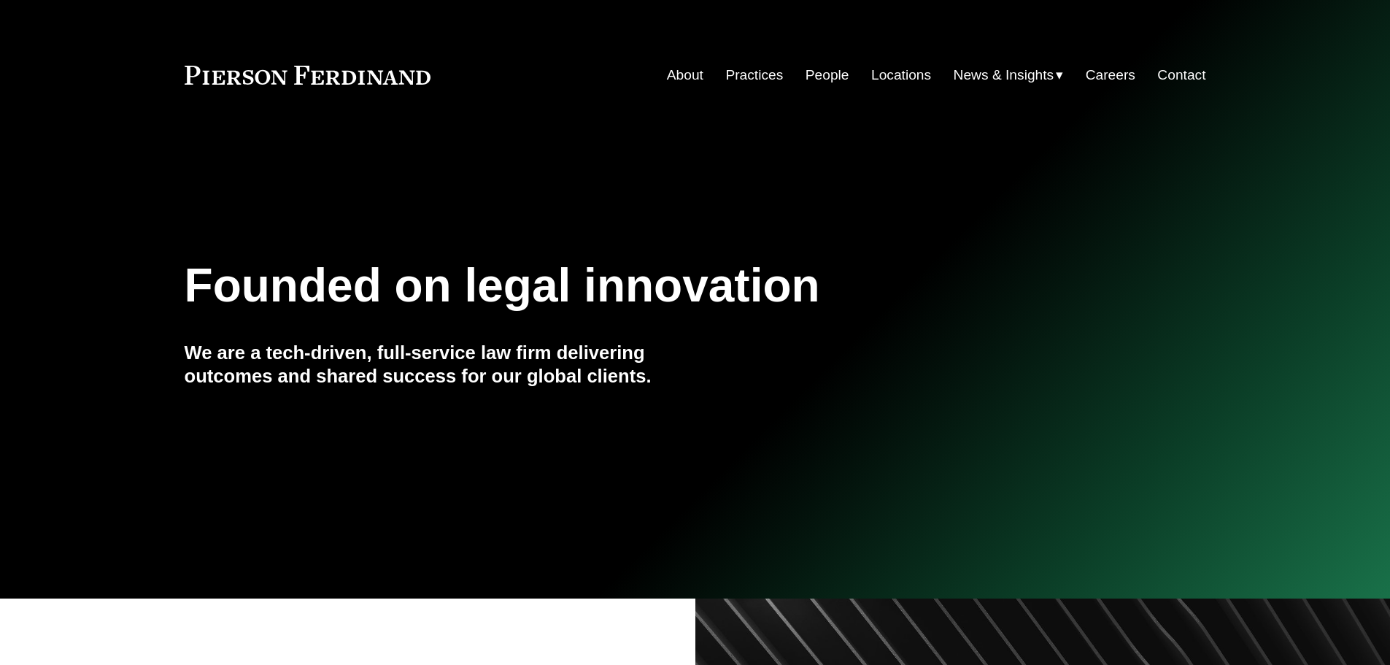 The height and width of the screenshot is (665, 1390). What do you see at coordinates (685, 75) in the screenshot?
I see `a: About` at bounding box center [685, 75].